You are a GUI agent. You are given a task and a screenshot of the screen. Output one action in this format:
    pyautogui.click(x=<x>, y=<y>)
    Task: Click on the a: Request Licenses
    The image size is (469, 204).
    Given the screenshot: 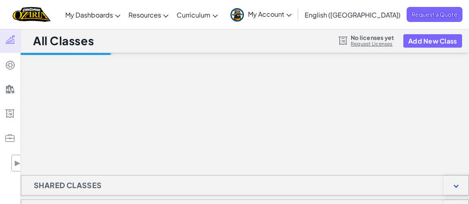 What is the action you would take?
    pyautogui.click(x=372, y=44)
    